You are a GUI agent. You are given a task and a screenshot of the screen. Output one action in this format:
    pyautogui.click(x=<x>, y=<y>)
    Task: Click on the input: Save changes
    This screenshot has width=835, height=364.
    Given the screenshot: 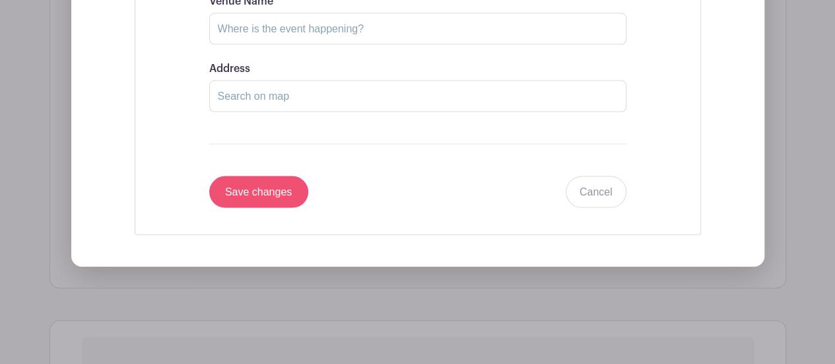 What is the action you would take?
    pyautogui.click(x=259, y=192)
    